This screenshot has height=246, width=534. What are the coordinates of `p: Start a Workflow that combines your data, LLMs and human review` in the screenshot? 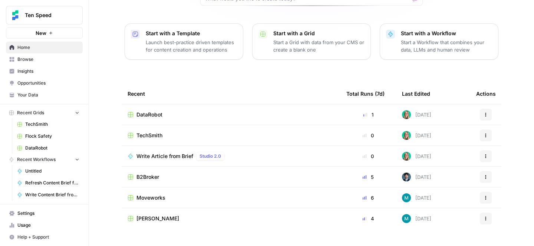 It's located at (447, 46).